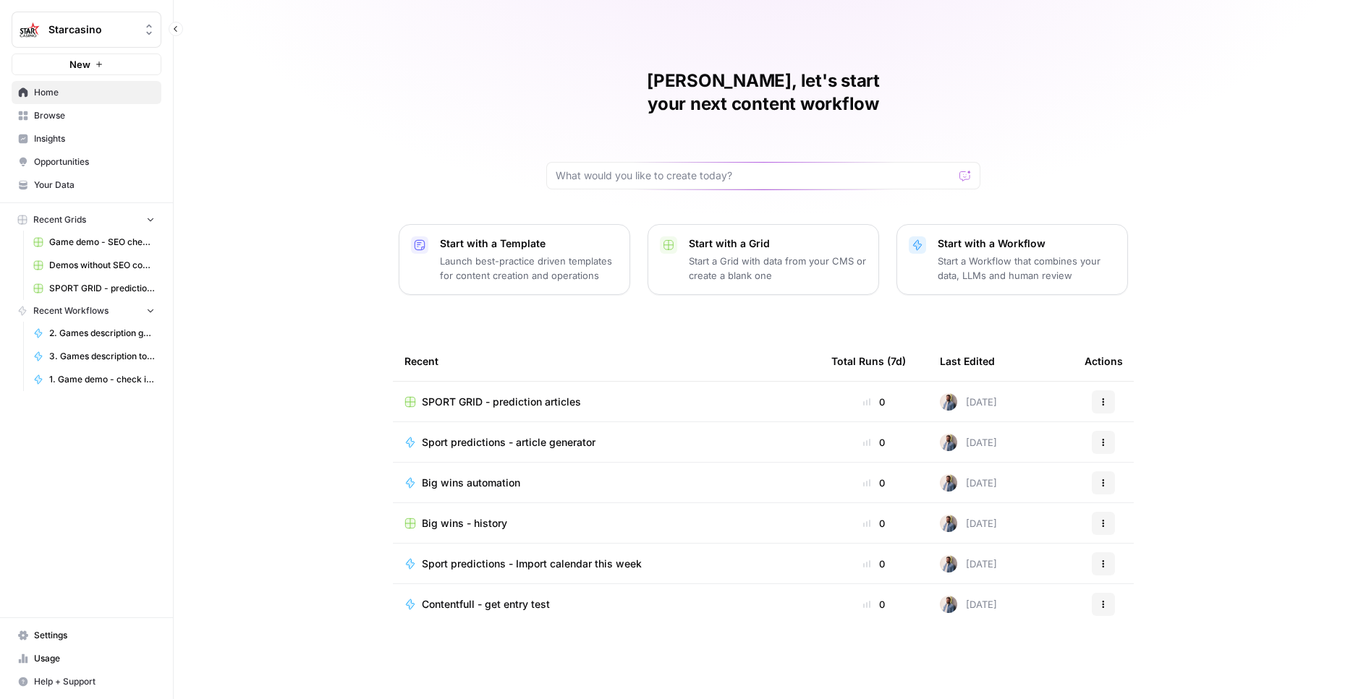 The image size is (1353, 699). Describe the element at coordinates (86, 220) in the screenshot. I see `button: Recent Grids` at that location.